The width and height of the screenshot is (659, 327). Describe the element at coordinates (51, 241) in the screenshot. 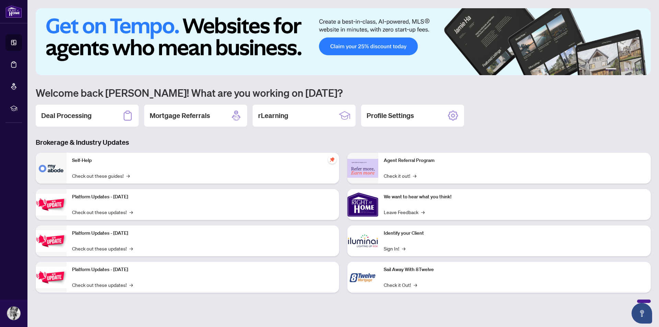

I see `img: Platform Updates - July 8, 2025` at that location.